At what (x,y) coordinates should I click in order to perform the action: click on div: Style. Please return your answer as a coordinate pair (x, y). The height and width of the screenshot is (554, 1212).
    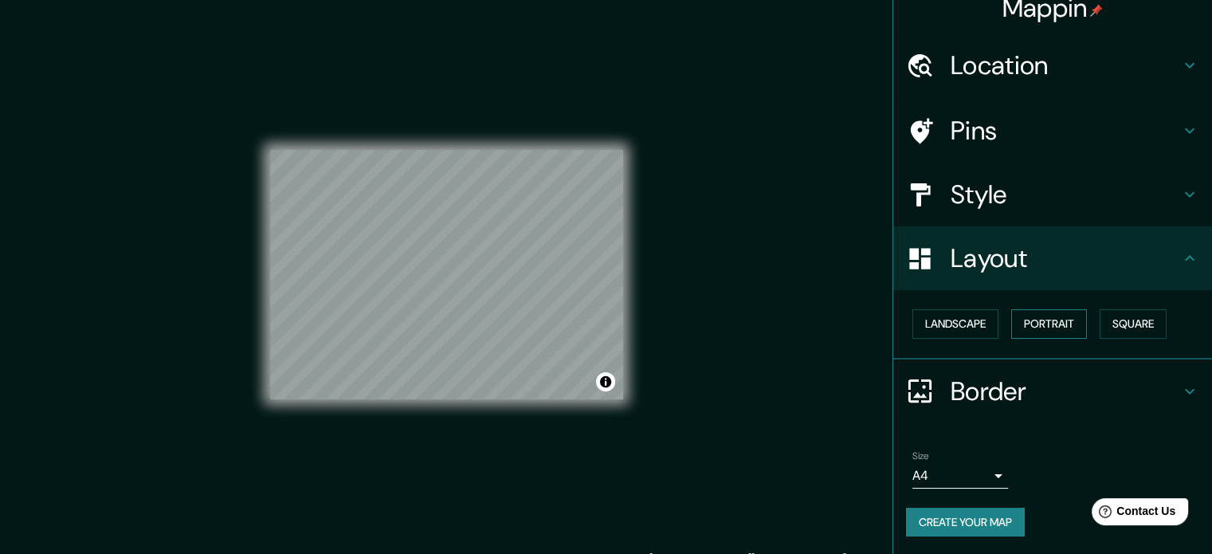
    Looking at the image, I should click on (1053, 194).